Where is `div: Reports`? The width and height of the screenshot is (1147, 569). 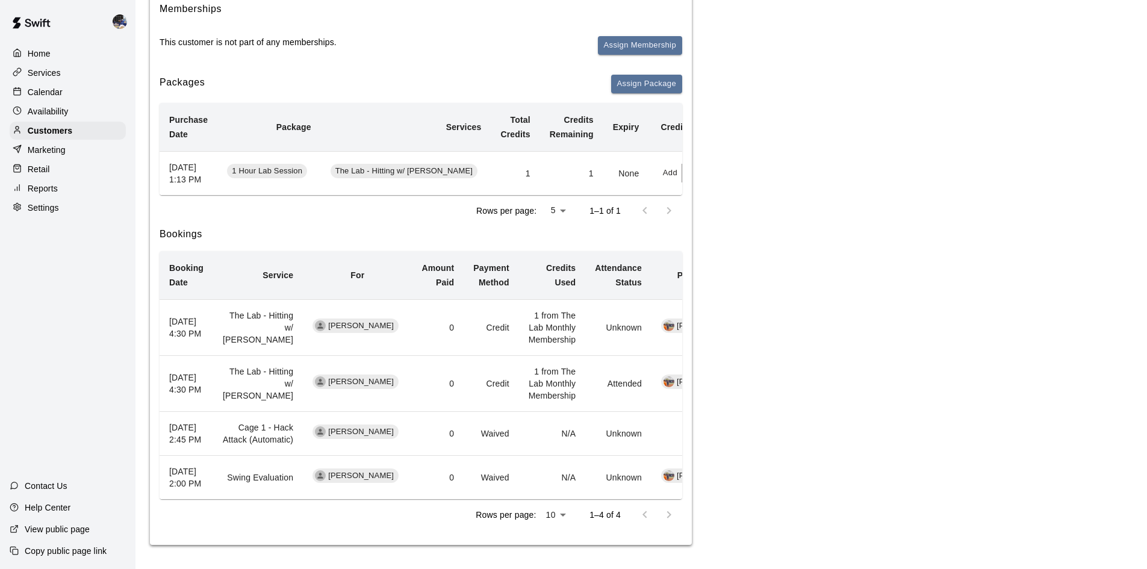 div: Reports is located at coordinates (67, 188).